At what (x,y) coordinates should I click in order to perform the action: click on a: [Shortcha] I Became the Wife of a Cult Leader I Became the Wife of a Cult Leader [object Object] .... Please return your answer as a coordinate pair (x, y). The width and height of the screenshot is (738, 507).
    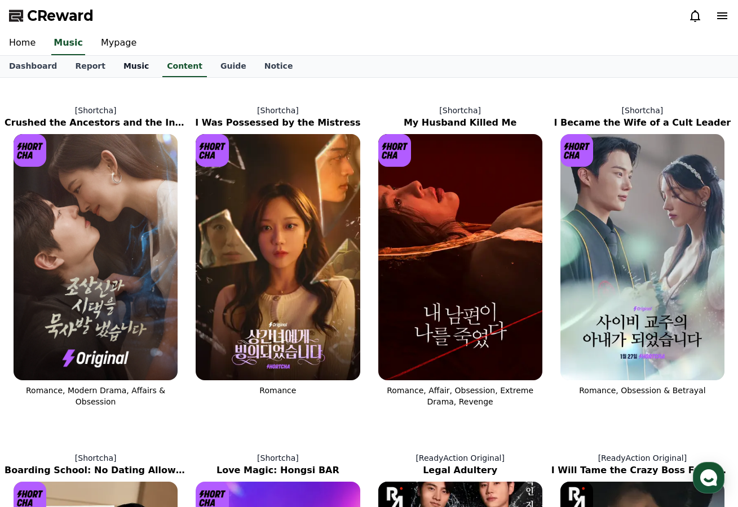
    Looking at the image, I should click on (642, 256).